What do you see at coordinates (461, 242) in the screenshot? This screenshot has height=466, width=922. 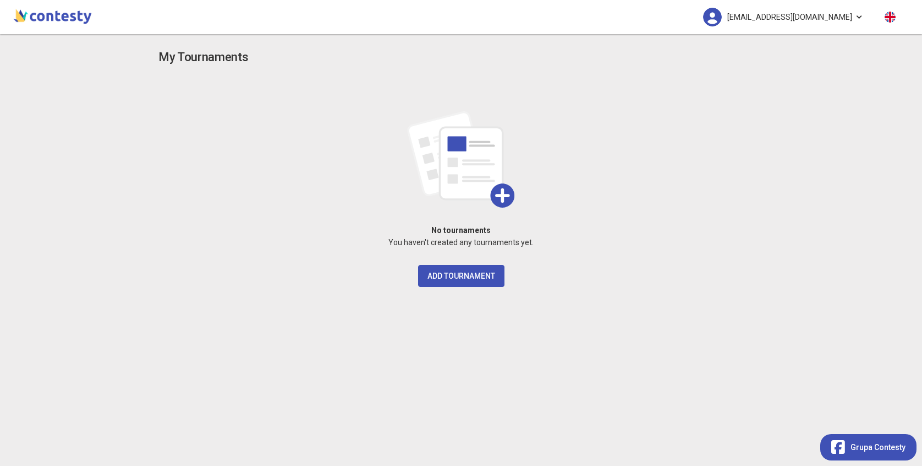 I see `p: You haven't created any tournaments yet.` at bounding box center [461, 242].